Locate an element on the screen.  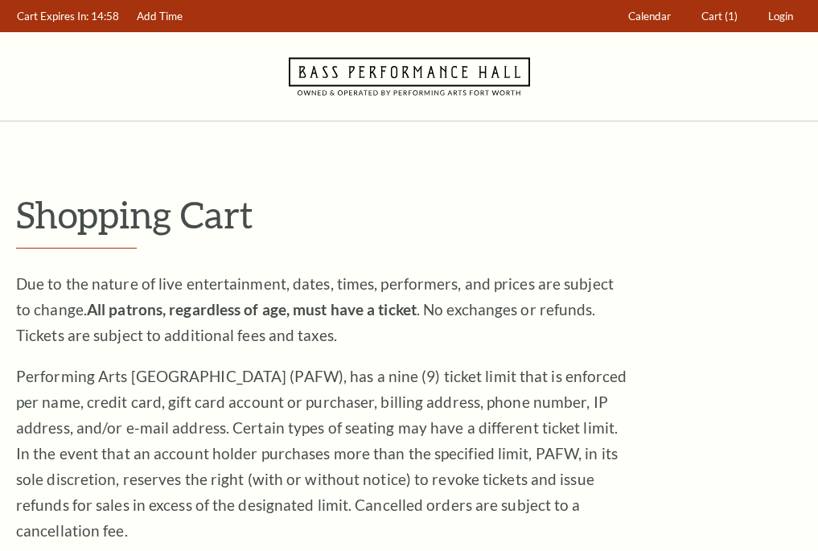
a: Cart (1) is located at coordinates (720, 16).